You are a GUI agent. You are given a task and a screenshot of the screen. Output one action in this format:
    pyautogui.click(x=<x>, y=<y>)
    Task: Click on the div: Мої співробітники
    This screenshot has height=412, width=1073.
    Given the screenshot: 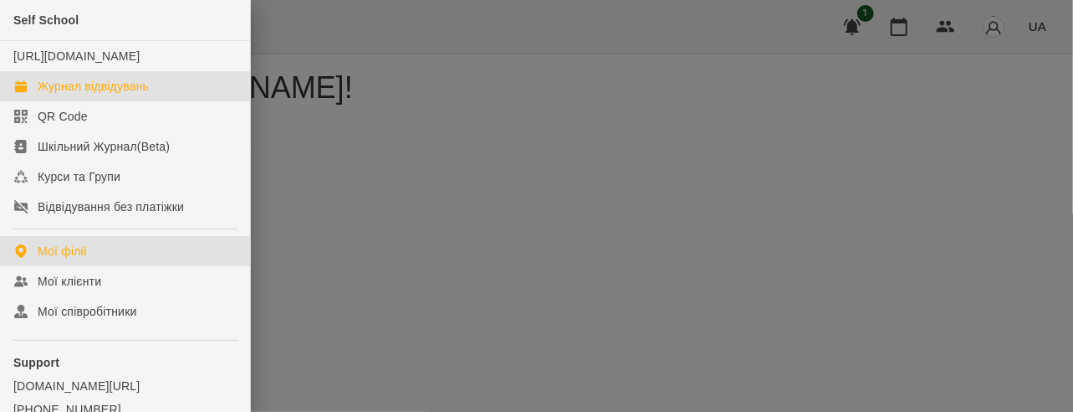 What is the action you would take?
    pyautogui.click(x=87, y=311)
    